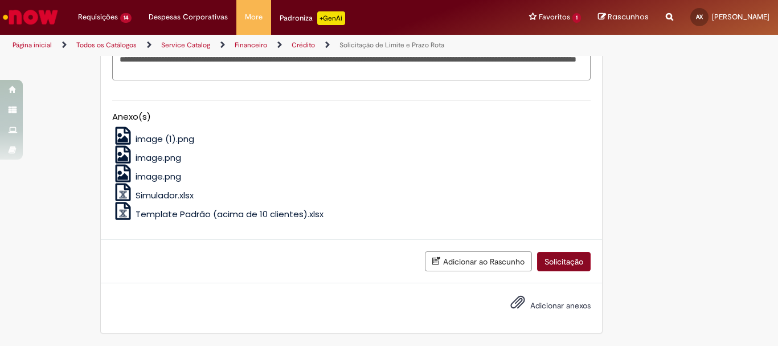 Image resolution: width=778 pixels, height=346 pixels. I want to click on a: Página inicial, so click(32, 45).